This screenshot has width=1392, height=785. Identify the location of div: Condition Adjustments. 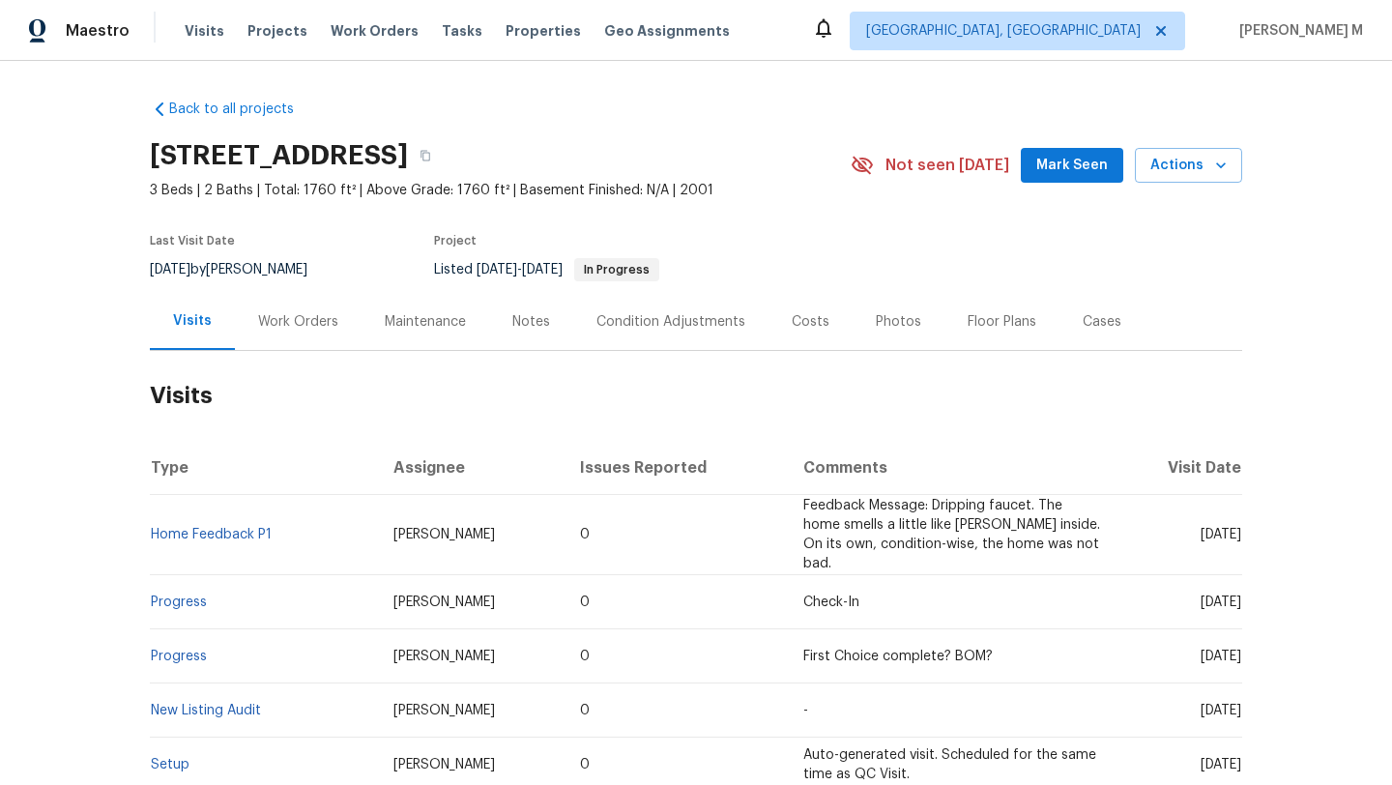
(671, 322).